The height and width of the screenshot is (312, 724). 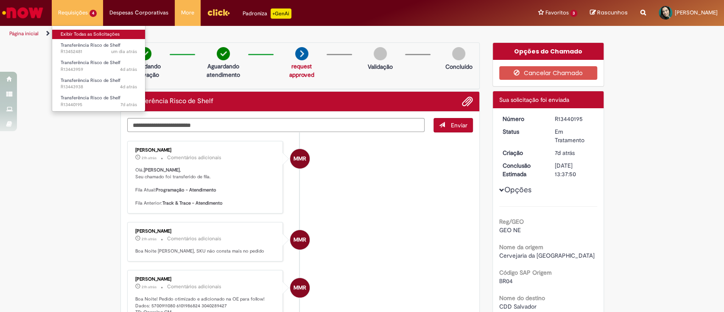 I want to click on time: 27/08/2025 18:30:45, so click(x=149, y=239).